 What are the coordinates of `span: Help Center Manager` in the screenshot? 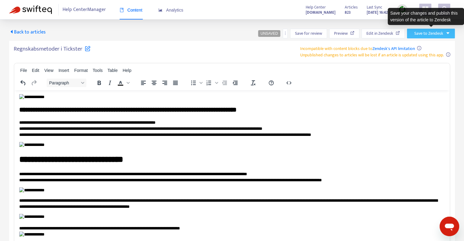 It's located at (84, 10).